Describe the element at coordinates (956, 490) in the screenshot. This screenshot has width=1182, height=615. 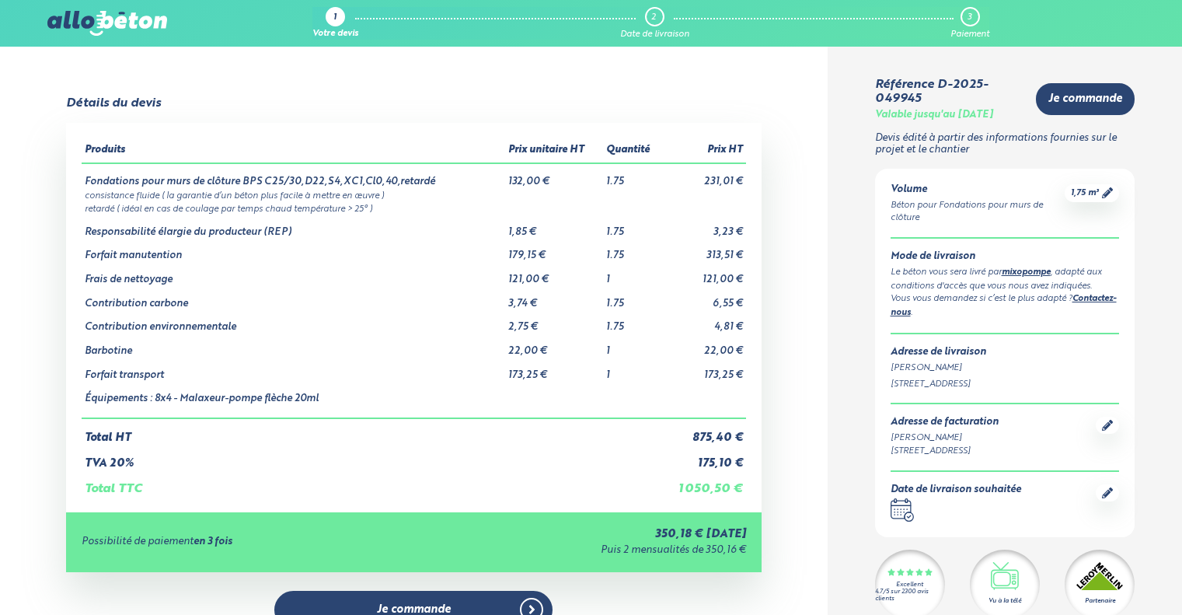
I see `div: Date de livraison souhaitée` at that location.